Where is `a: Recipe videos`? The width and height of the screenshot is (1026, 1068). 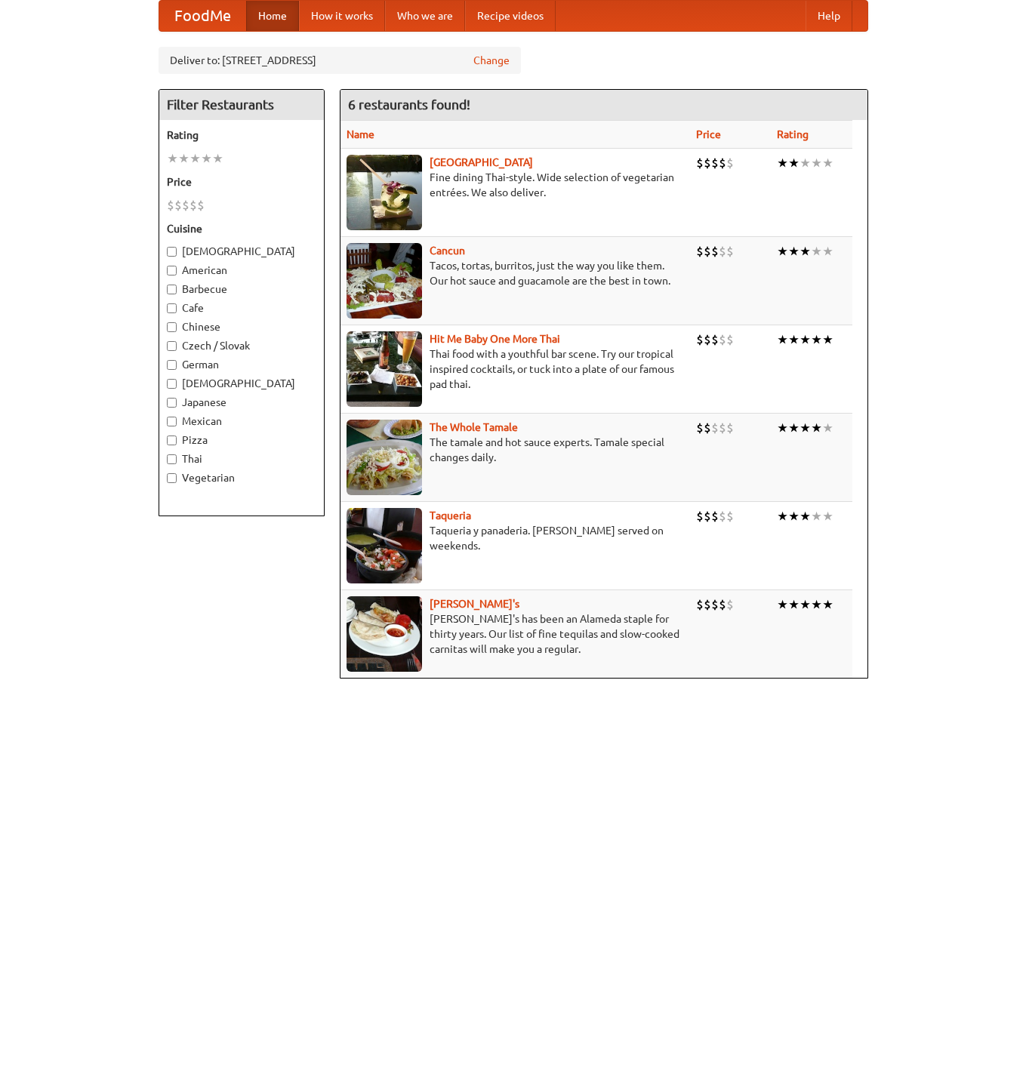
a: Recipe videos is located at coordinates (510, 16).